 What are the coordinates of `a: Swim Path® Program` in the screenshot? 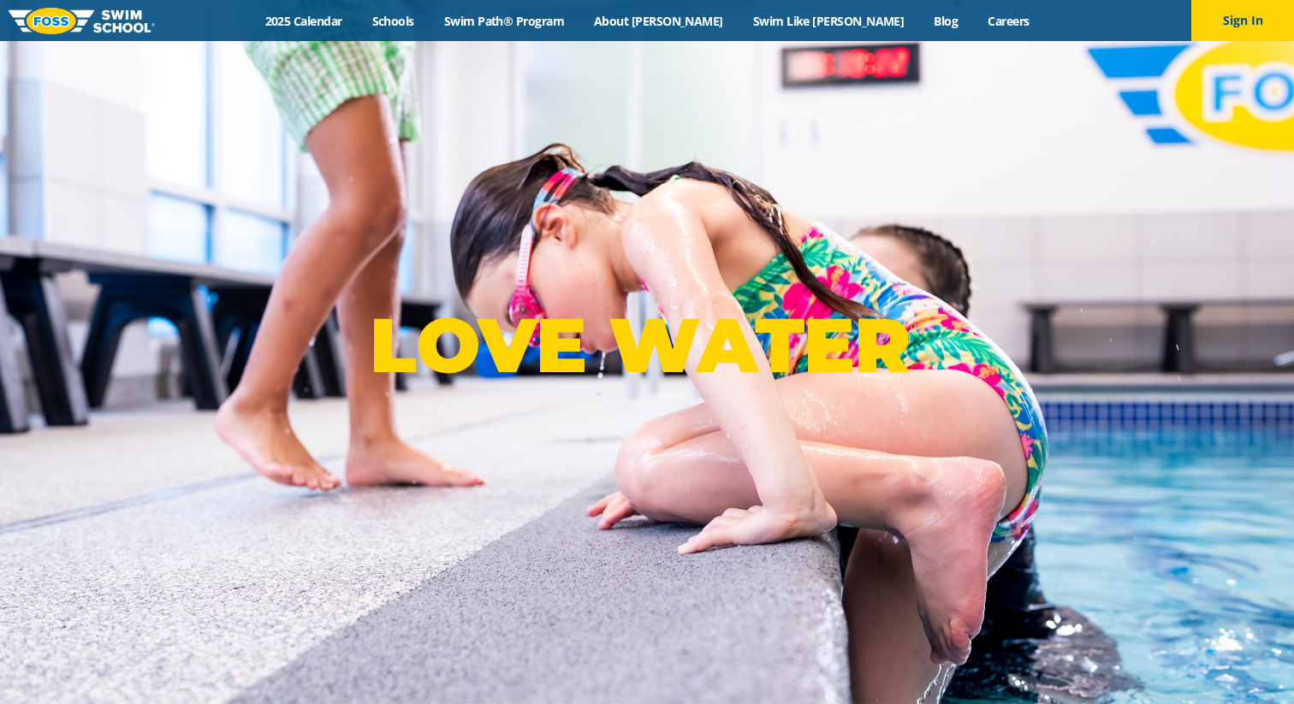 It's located at (503, 21).